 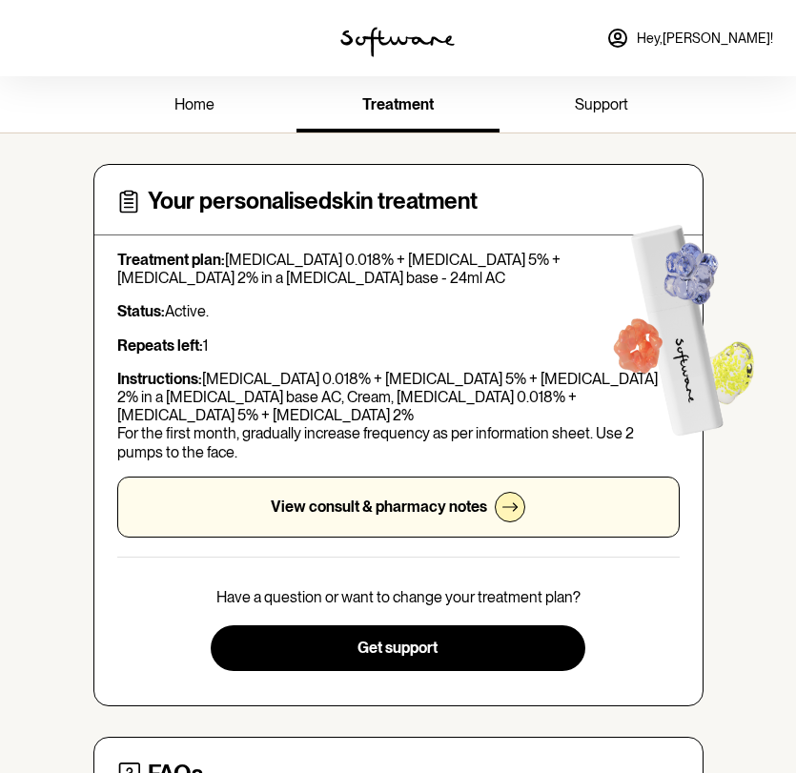 What do you see at coordinates (397, 104) in the screenshot?
I see `span: treatment` at bounding box center [397, 104].